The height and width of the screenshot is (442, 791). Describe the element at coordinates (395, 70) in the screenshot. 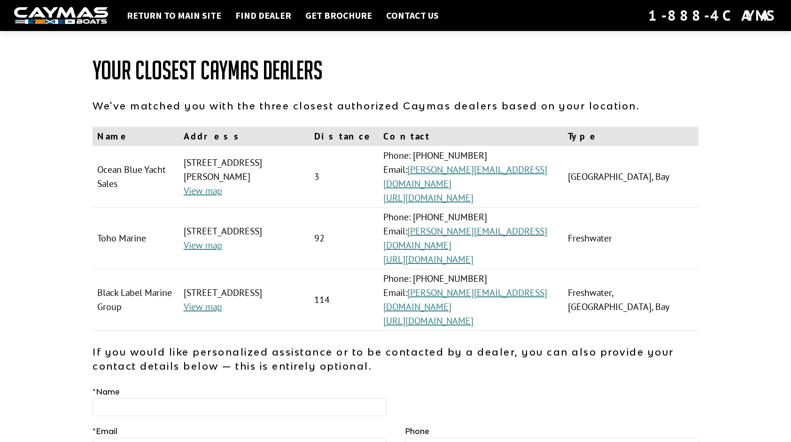

I see `h1: Your Closest Caymas Dealers` at that location.